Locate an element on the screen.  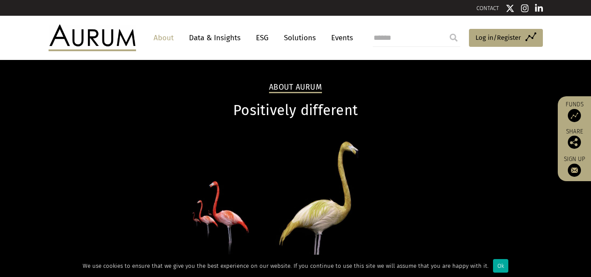
a: Funds is located at coordinates (575, 111).